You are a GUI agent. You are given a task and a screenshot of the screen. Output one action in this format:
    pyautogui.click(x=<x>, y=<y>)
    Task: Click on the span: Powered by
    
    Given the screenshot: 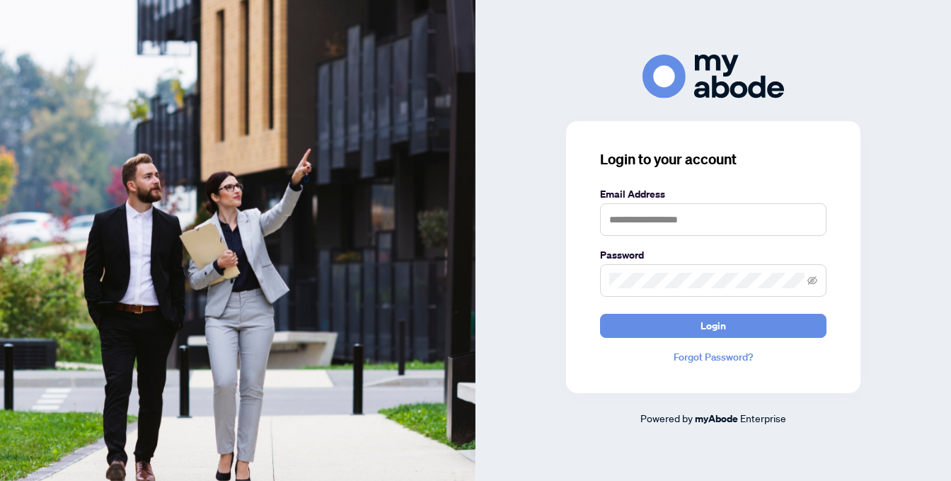 What is the action you would take?
    pyautogui.click(x=667, y=418)
    